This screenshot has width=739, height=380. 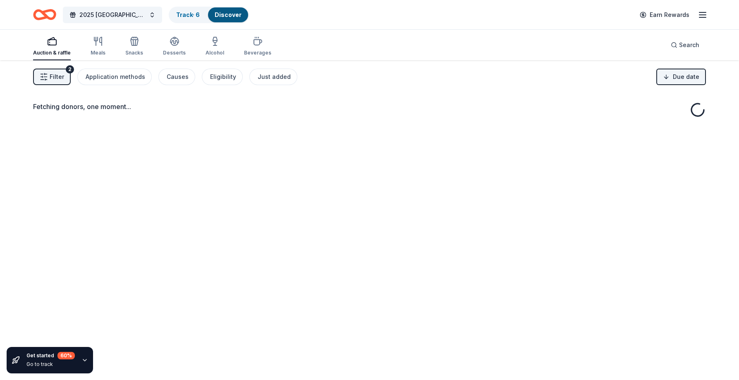 I want to click on div: Fetching donors, one moment..., so click(x=369, y=107).